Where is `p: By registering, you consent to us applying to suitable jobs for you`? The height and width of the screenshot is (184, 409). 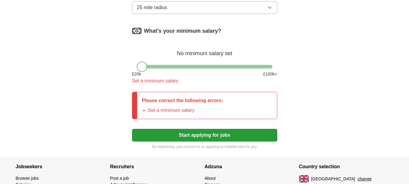
p: By registering, you consent to us applying to suitable jobs for you is located at coordinates (205, 147).